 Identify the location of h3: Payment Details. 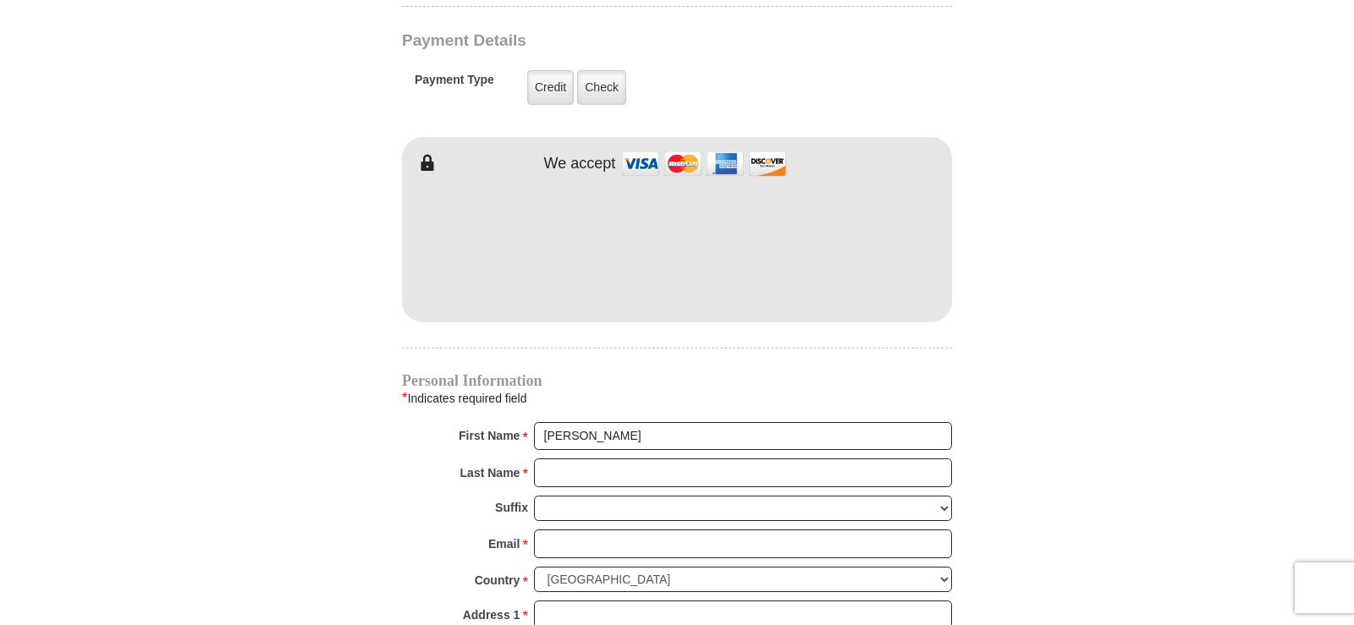
(618, 41).